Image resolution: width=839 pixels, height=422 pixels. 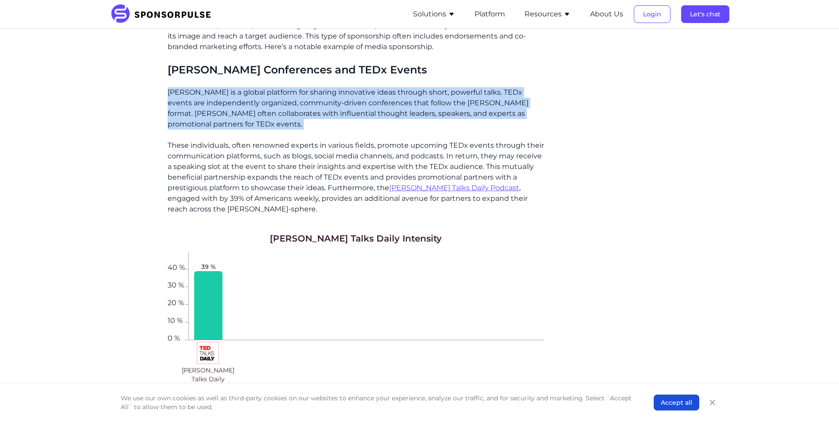 I want to click on button: About Us, so click(x=606, y=14).